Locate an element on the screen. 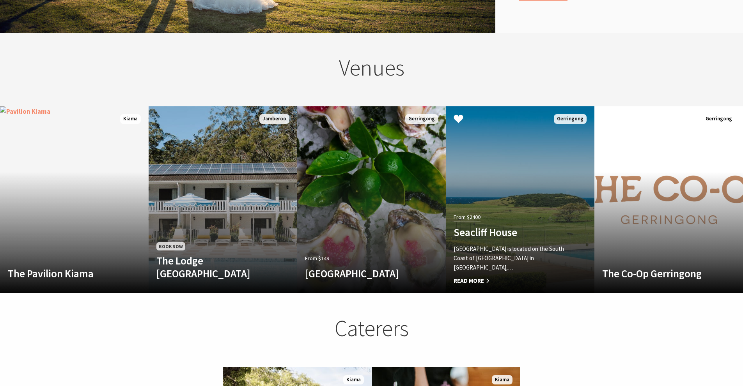 Image resolution: width=743 pixels, height=386 pixels. span: Read More is located at coordinates (509, 281).